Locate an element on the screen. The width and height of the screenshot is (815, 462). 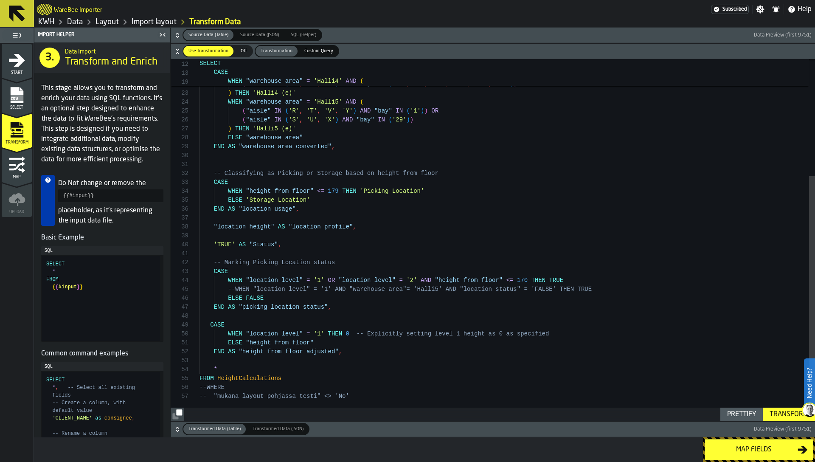
span: fied is located at coordinates (542, 334).